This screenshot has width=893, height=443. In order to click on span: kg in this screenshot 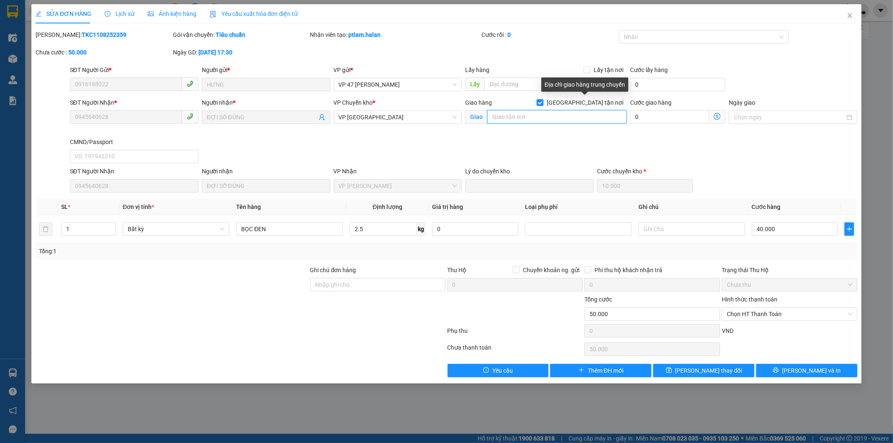, I will do `click(421, 229)`.